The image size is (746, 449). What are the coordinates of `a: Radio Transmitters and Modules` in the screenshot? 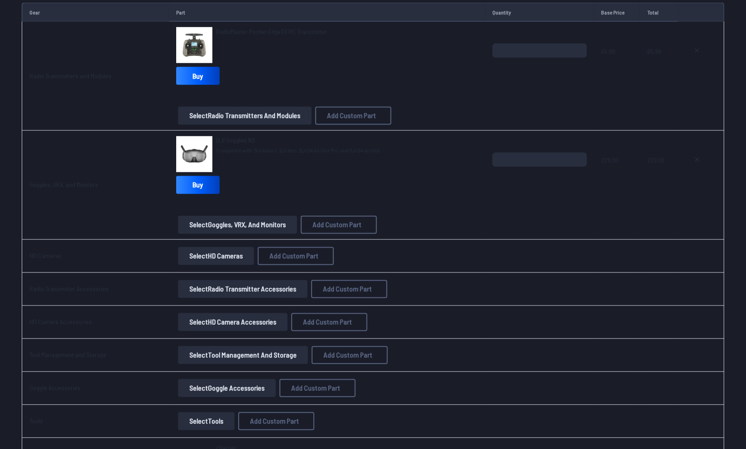 It's located at (70, 76).